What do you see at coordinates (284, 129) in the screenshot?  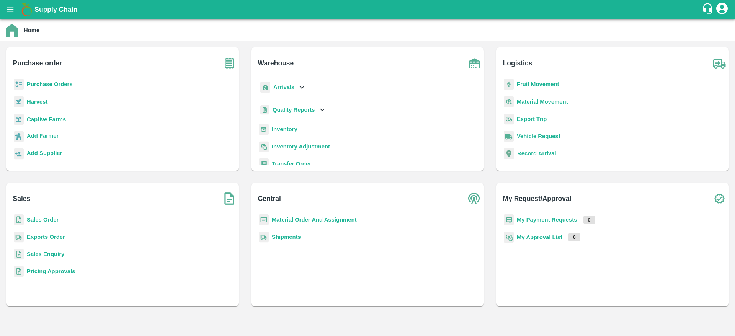 I see `b: Inventory` at bounding box center [284, 129].